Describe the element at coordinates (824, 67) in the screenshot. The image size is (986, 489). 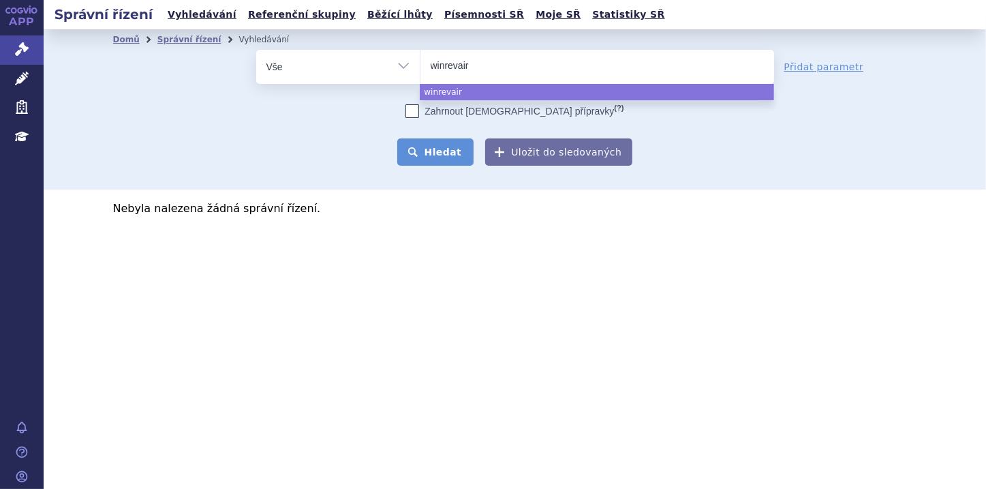
I see `a: Přidat parametr` at that location.